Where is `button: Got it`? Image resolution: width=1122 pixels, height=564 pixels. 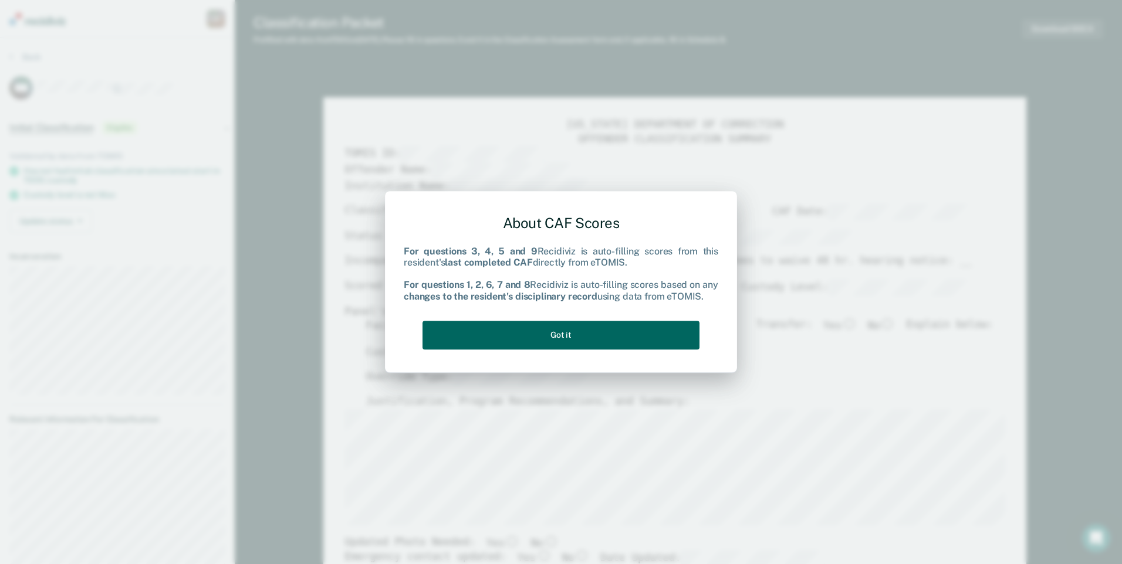 button: Got it is located at coordinates (561, 335).